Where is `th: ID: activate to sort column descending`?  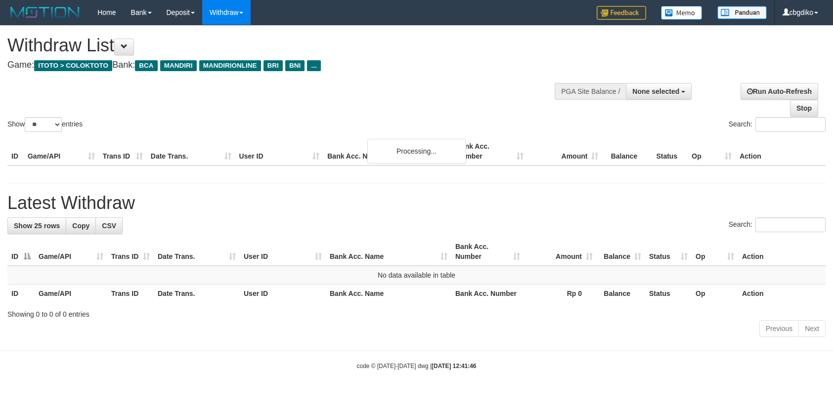
th: ID: activate to sort column descending is located at coordinates (21, 252).